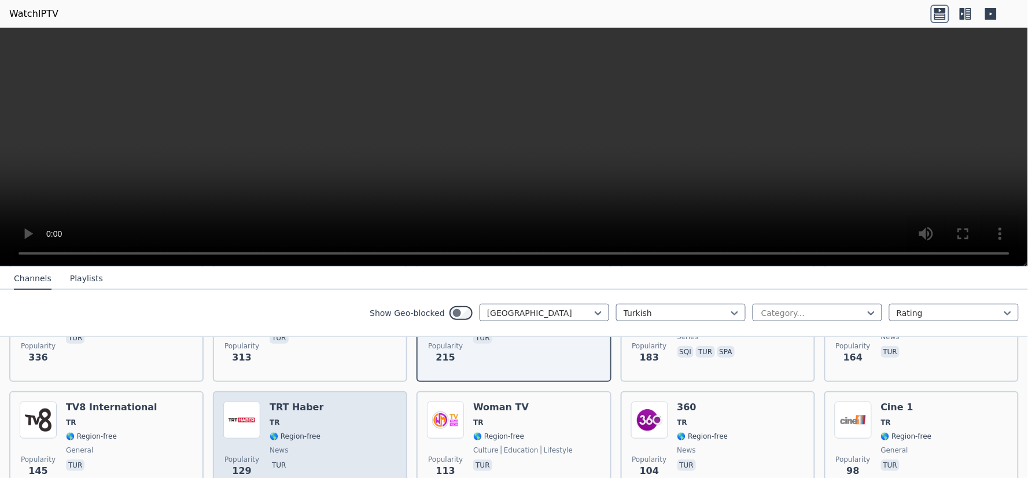  Describe the element at coordinates (38, 358) in the screenshot. I see `span: 336` at that location.